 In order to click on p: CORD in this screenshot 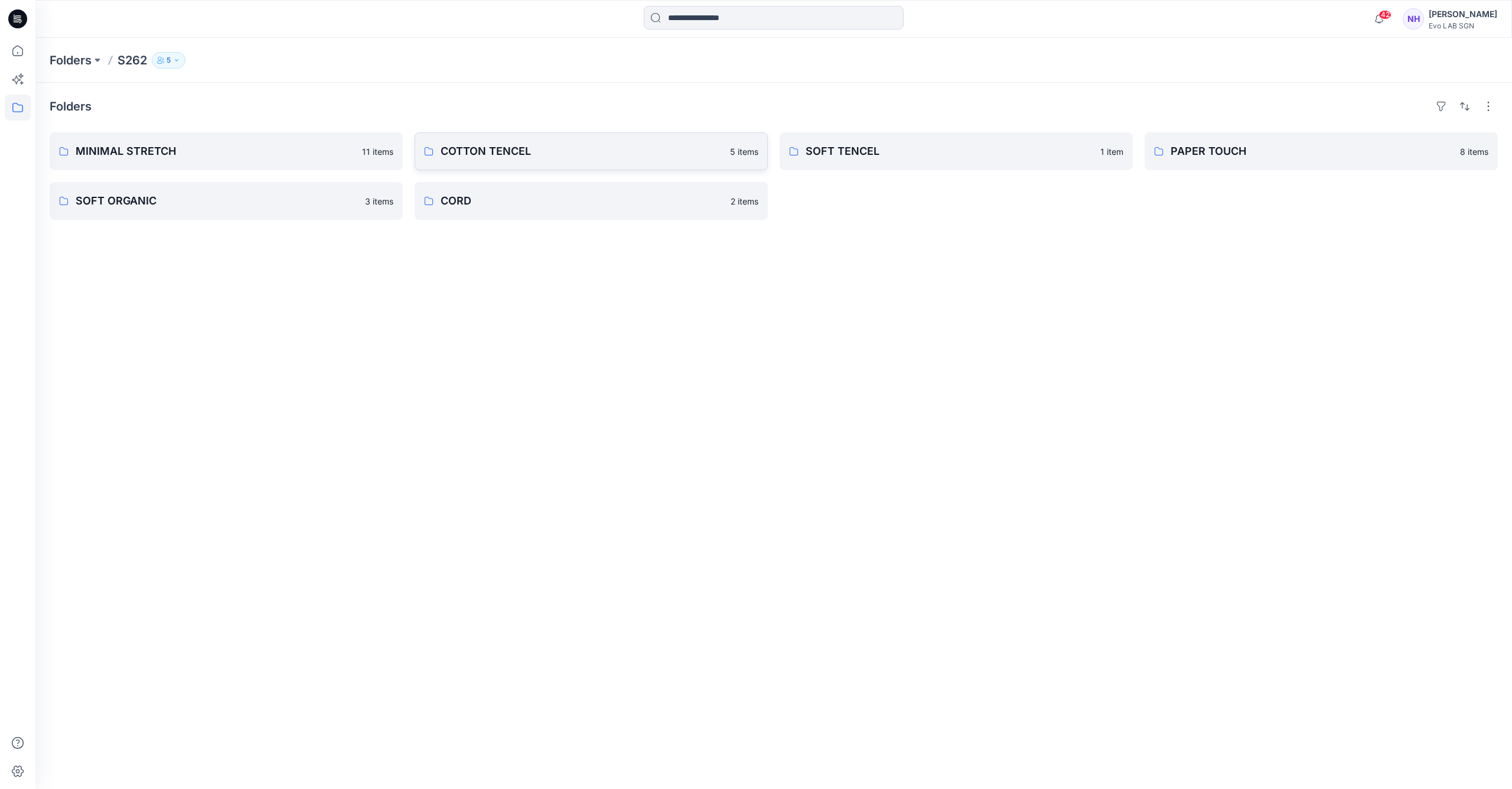, I will do `click(582, 201)`.